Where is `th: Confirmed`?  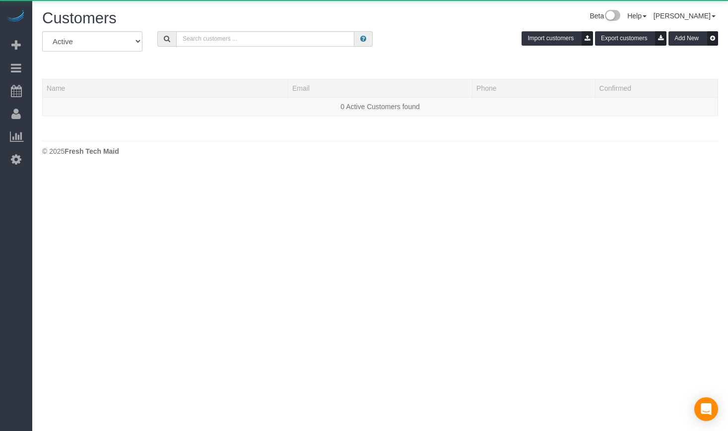 th: Confirmed is located at coordinates (656, 88).